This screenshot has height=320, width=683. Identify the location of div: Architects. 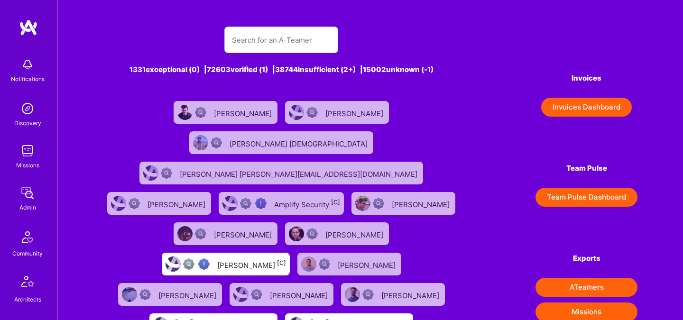
(27, 299).